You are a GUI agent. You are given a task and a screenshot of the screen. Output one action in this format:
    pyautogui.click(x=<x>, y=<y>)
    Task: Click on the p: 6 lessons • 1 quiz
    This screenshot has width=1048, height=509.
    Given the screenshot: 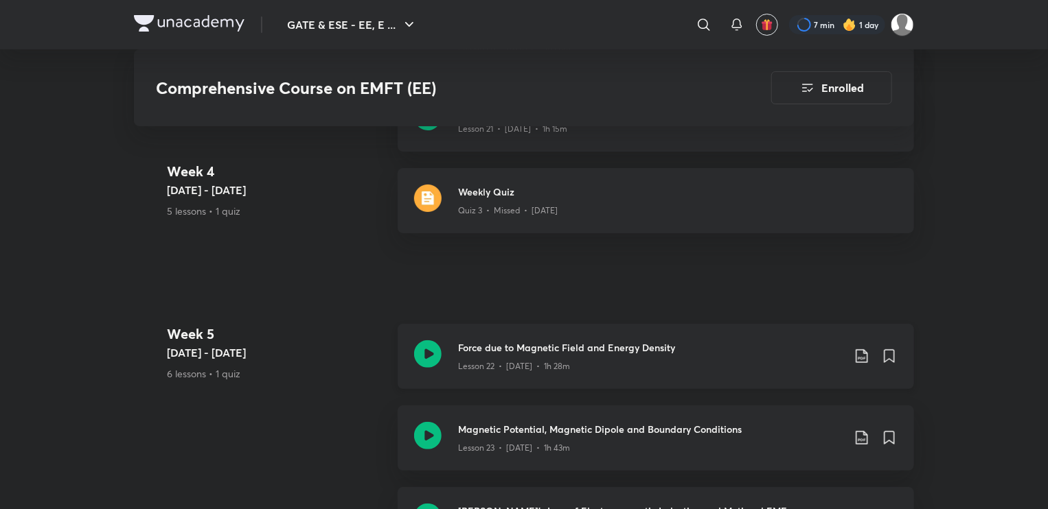 What is the action you would take?
    pyautogui.click(x=277, y=373)
    